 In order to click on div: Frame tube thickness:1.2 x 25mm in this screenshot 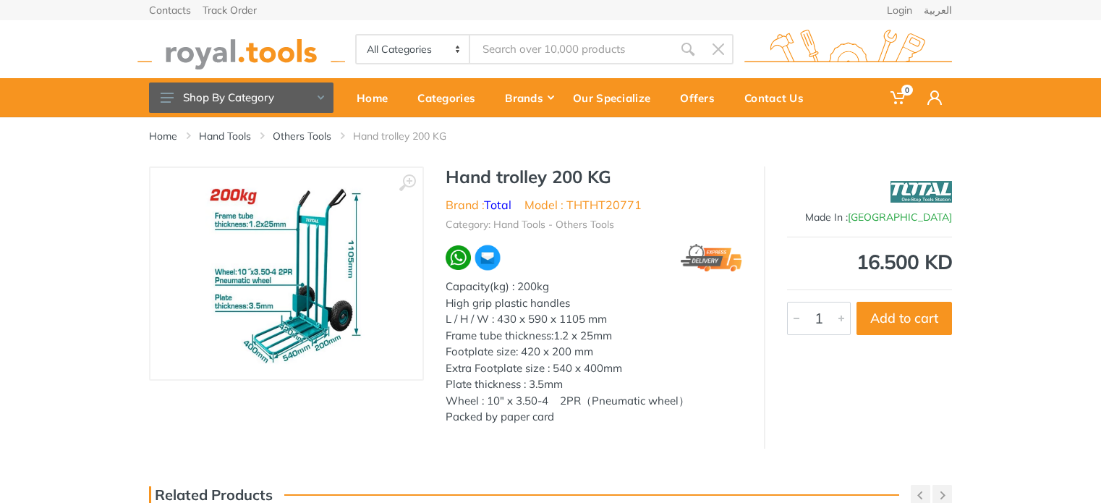, I will do `click(594, 336)`.